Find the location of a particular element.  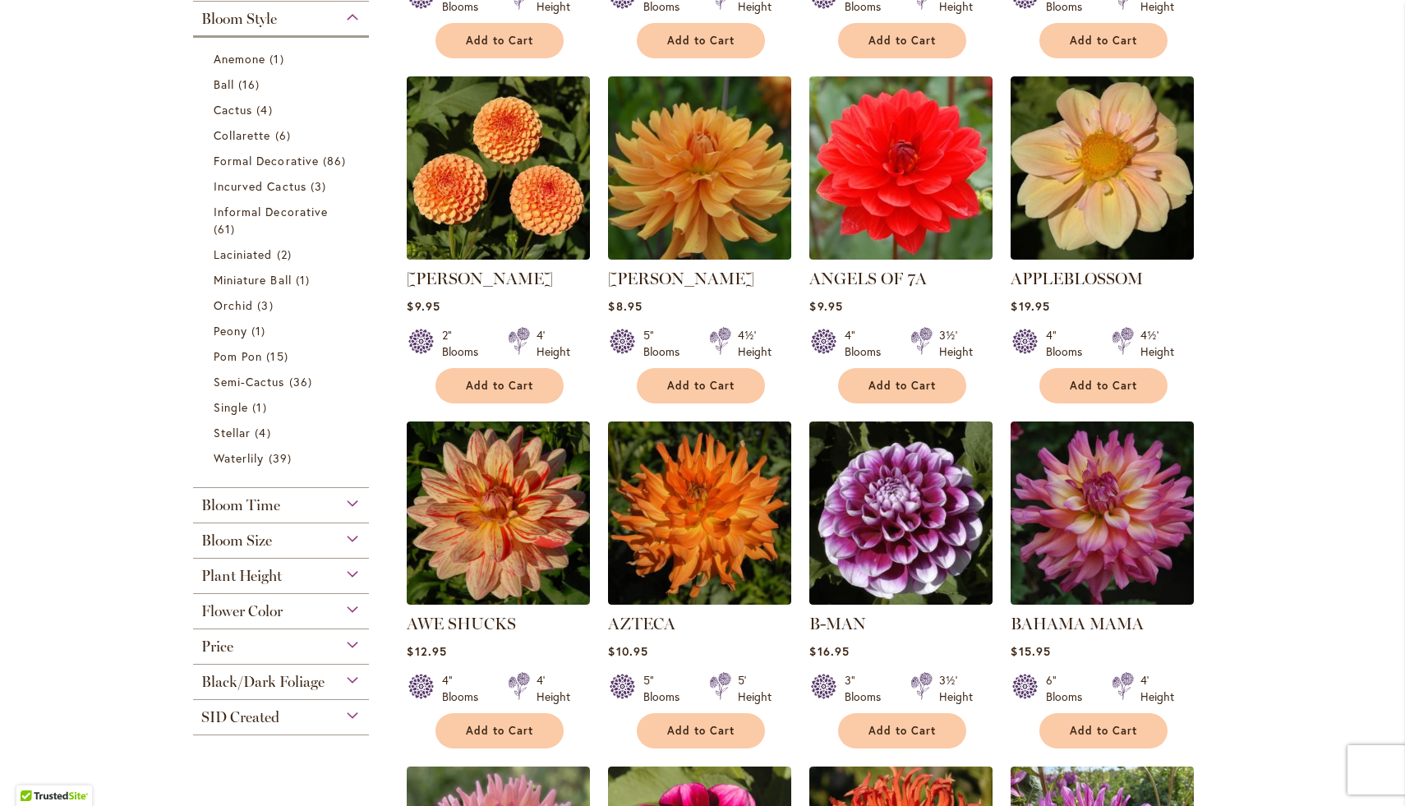

span: $19.95 is located at coordinates (1029, 306).